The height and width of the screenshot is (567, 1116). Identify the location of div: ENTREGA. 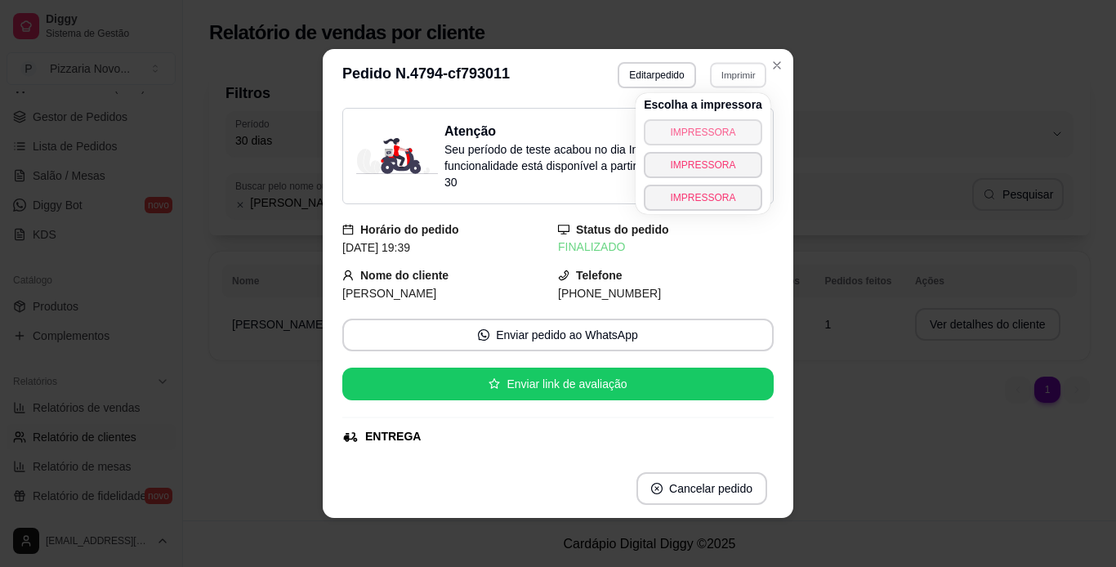
(393, 436).